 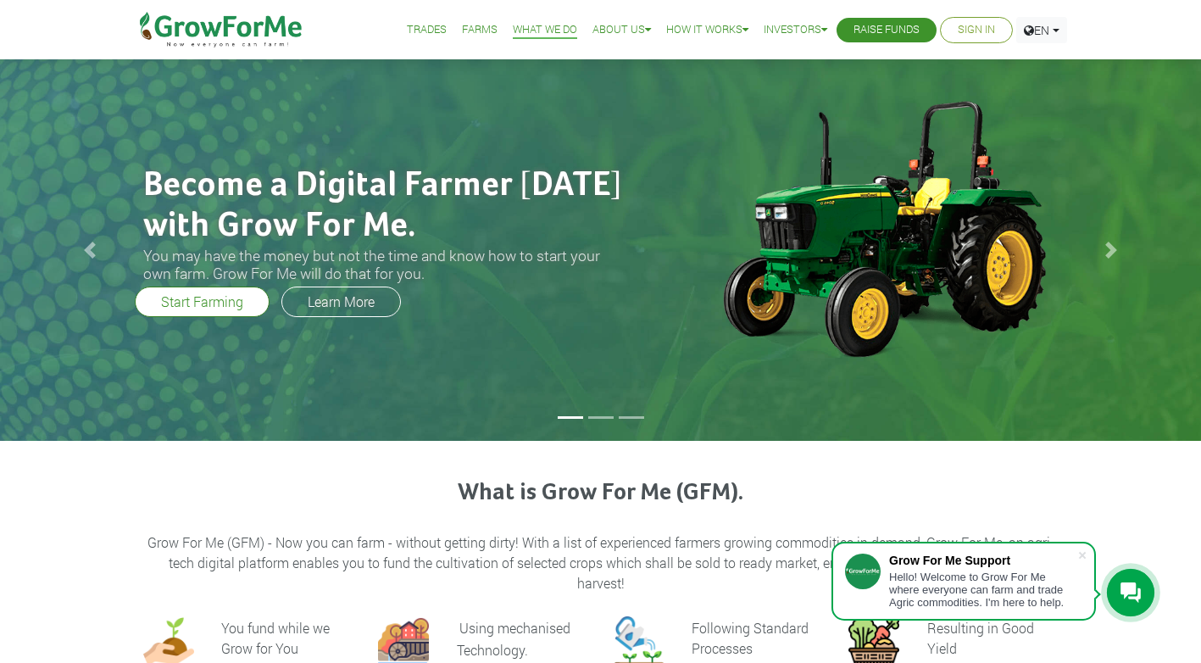 What do you see at coordinates (882, 228) in the screenshot?
I see `img: growforme image` at bounding box center [882, 228].